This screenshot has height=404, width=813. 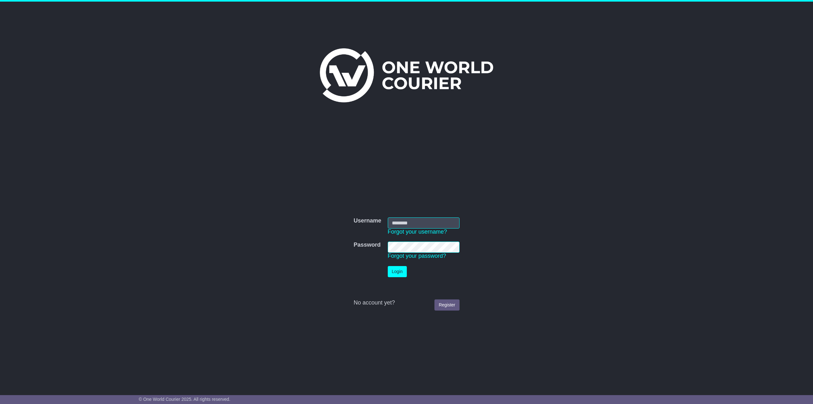 I want to click on a: Forgot your password?, so click(x=417, y=256).